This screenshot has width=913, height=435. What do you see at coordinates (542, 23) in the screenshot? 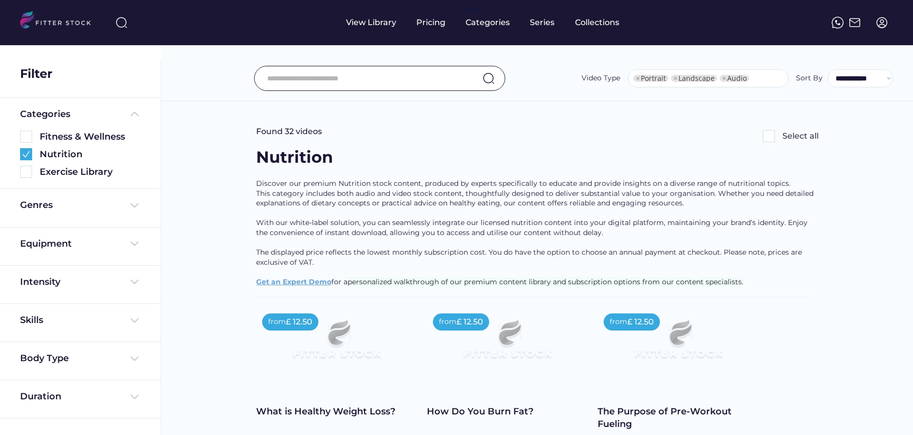
I see `div: Series` at bounding box center [542, 23].